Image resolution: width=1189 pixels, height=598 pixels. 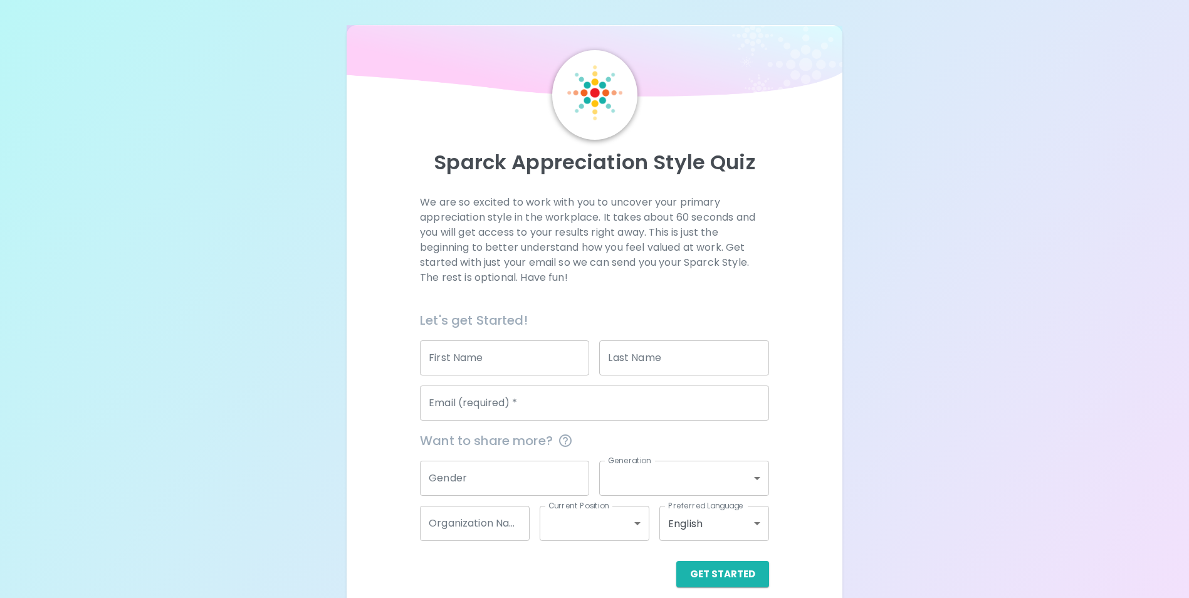 I want to click on p: Sparck Appreciation Style Quiz, so click(x=594, y=162).